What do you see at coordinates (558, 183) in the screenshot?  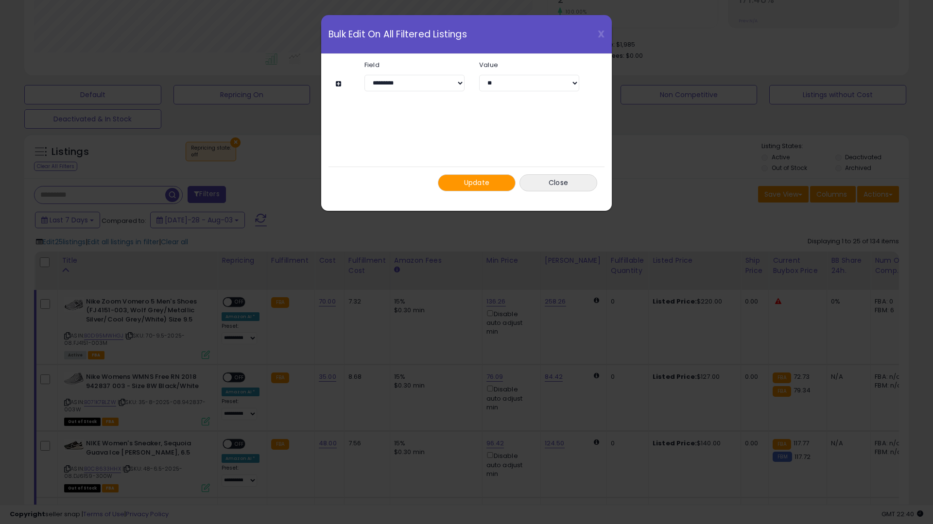 I see `button: Close` at bounding box center [558, 183].